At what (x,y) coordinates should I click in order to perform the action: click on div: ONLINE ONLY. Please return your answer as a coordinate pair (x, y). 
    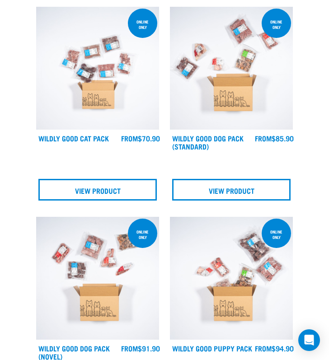
    Looking at the image, I should click on (142, 24).